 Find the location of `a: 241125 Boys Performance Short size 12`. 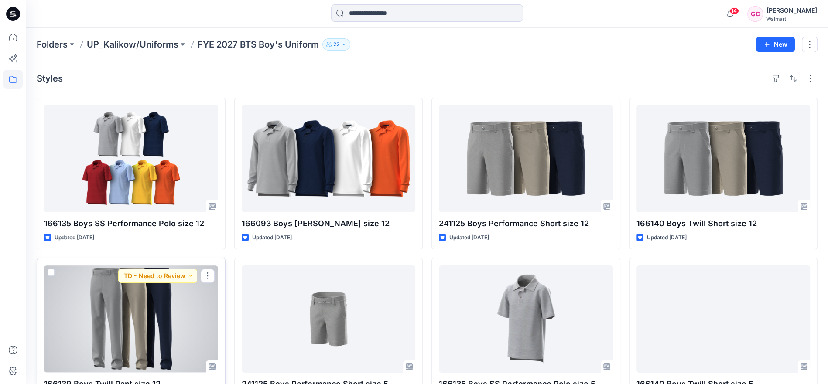

a: 241125 Boys Performance Short size 12 is located at coordinates (525, 159).